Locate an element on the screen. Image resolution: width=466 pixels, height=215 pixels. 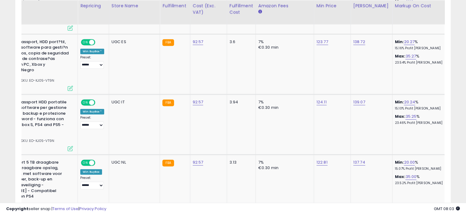
a: 124.11 is located at coordinates (321, 102).